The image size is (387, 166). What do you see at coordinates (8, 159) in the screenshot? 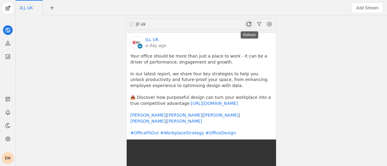
I see `div: EM` at bounding box center [8, 159].